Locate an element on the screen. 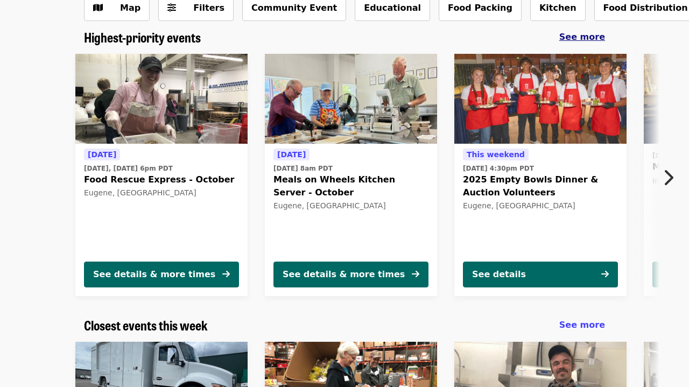 The width and height of the screenshot is (689, 387). span: Filters is located at coordinates (209, 8).